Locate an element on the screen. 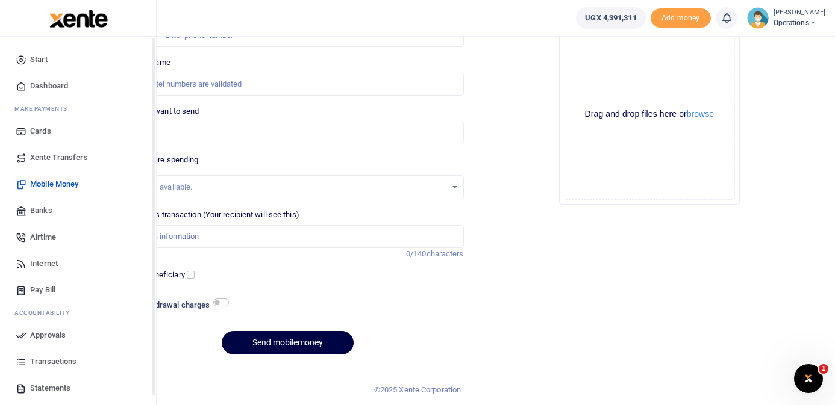  span: Operations is located at coordinates (799, 23).